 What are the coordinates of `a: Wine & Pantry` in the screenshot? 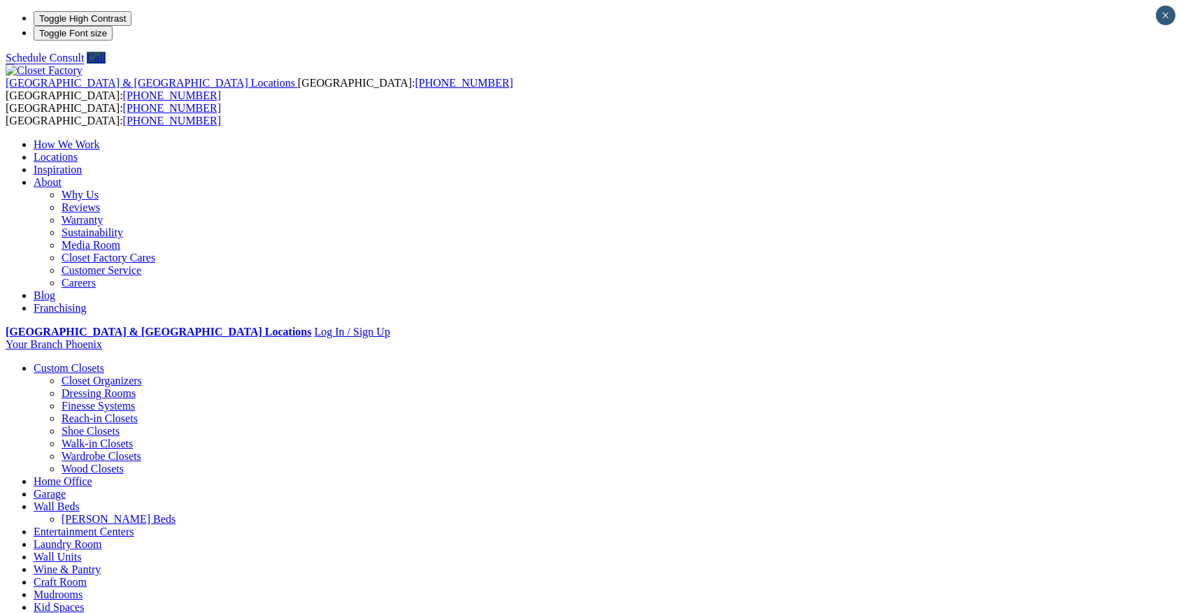 It's located at (67, 569).